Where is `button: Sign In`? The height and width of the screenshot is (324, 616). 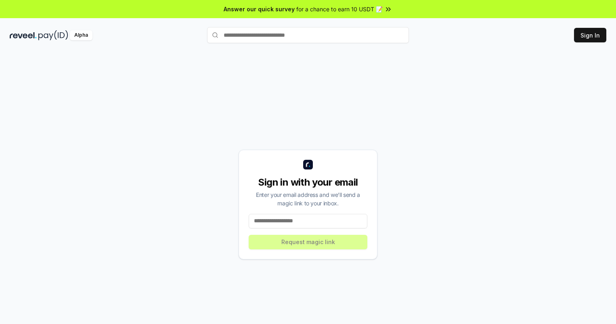
button: Sign In is located at coordinates (590, 35).